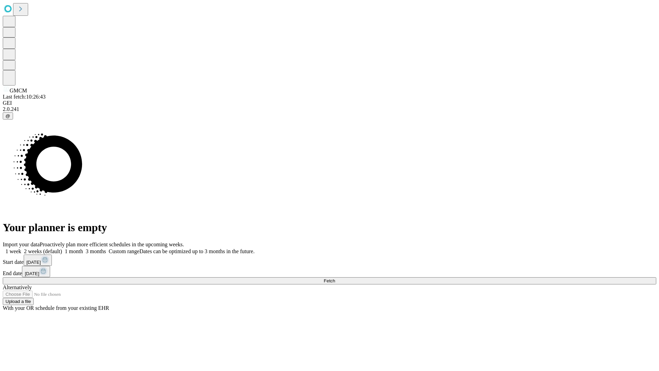  What do you see at coordinates (330, 281) in the screenshot?
I see `button: Fetch` at bounding box center [330, 281].